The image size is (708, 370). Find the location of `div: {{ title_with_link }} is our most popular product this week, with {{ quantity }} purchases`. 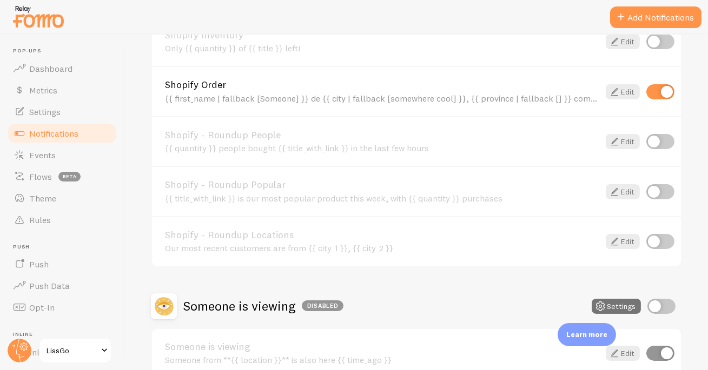

div: {{ title_with_link }} is our most popular product this week, with {{ quantity }} purchases is located at coordinates (382, 198).